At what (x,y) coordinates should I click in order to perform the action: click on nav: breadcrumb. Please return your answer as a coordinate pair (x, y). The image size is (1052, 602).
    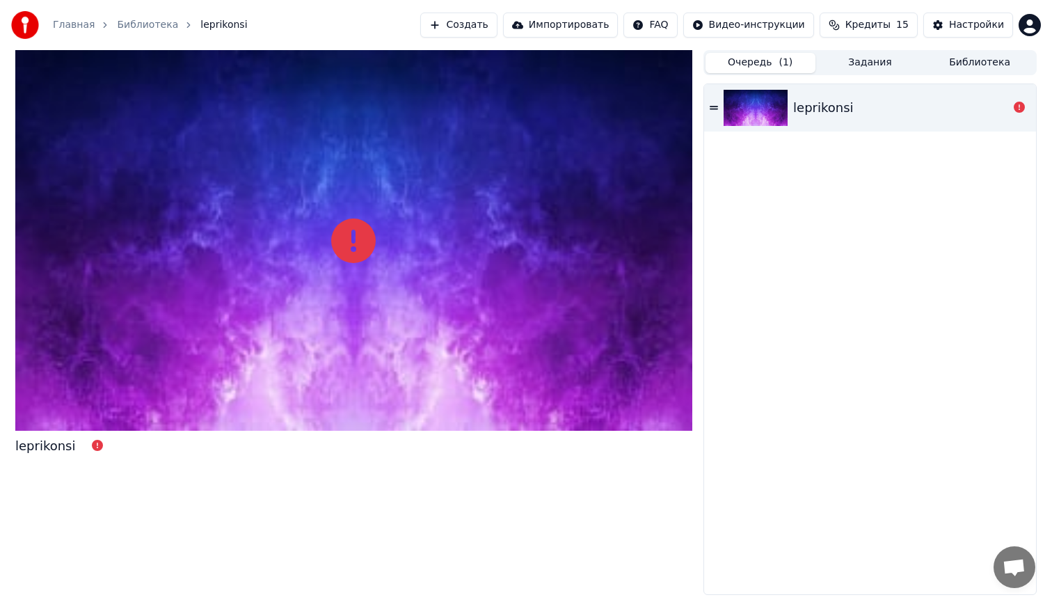
    Looking at the image, I should click on (150, 25).